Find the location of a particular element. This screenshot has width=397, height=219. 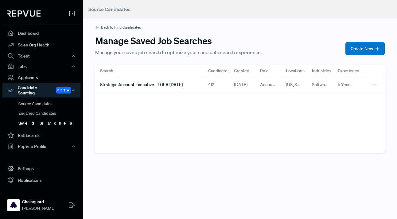

img: Chainguard is located at coordinates (14, 205).